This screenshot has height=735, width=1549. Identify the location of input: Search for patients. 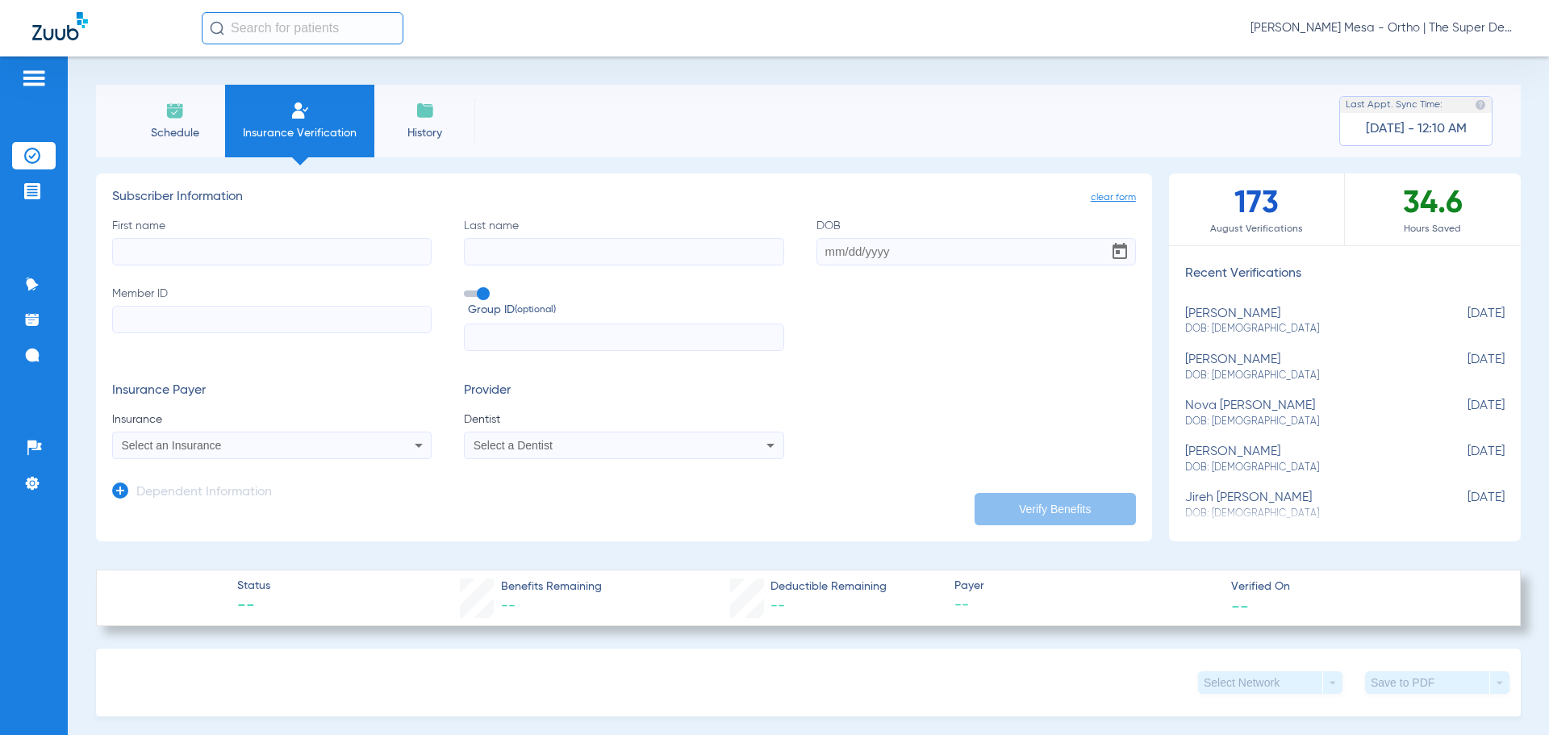
(303, 28).